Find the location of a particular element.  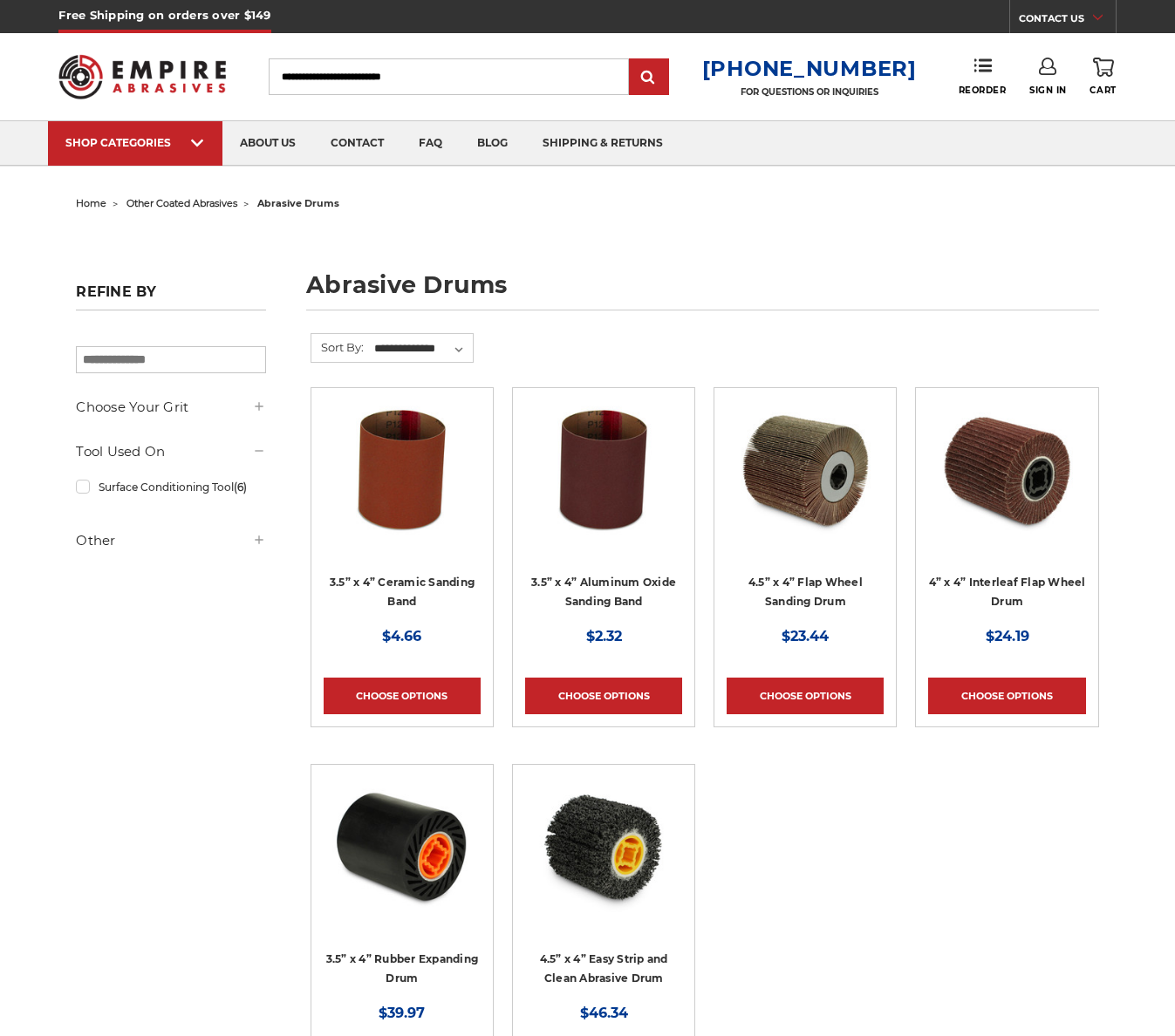

span: $46.34 is located at coordinates (604, 1013).